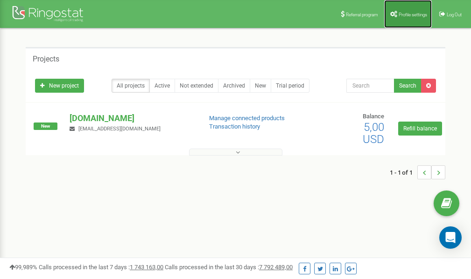  I want to click on span: 5,00 USD, so click(373, 133).